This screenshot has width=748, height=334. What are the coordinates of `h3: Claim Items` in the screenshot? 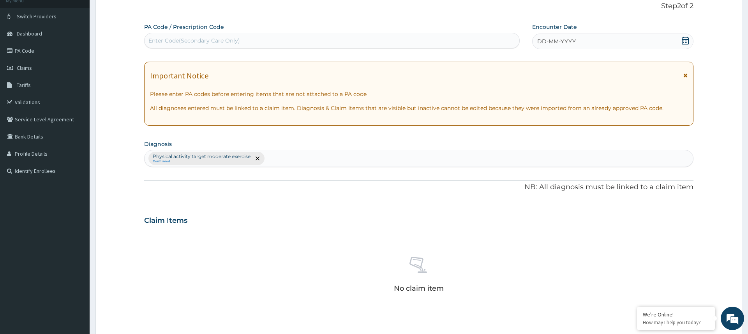 It's located at (166, 221).